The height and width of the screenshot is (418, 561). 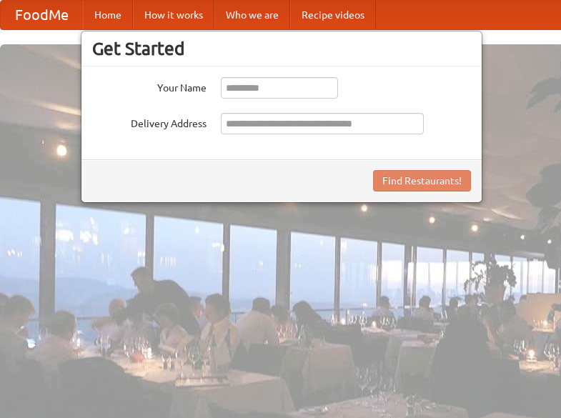 I want to click on a: Recipe videos, so click(x=333, y=15).